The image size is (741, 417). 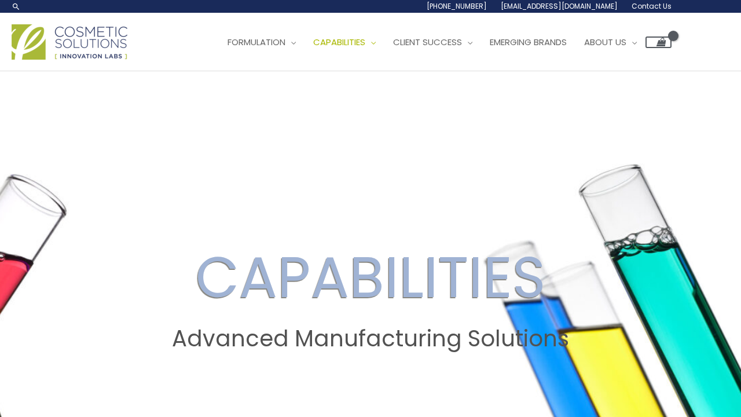 What do you see at coordinates (339, 42) in the screenshot?
I see `span: Capabilities` at bounding box center [339, 42].